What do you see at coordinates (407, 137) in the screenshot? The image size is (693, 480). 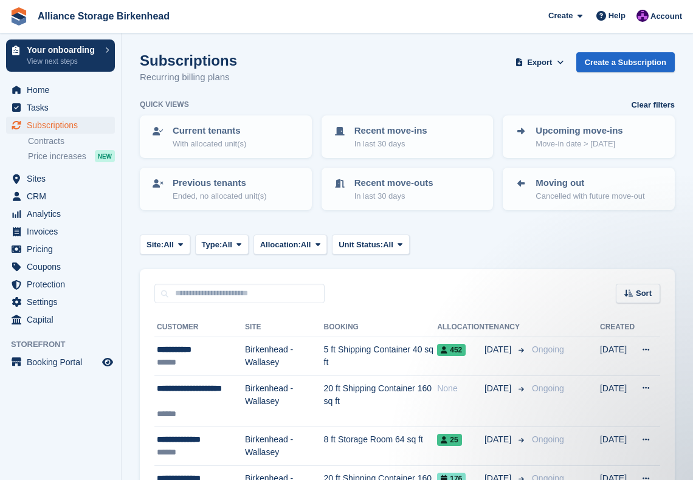 I see `a: Recent move-ins In last 30 days` at bounding box center [407, 137].